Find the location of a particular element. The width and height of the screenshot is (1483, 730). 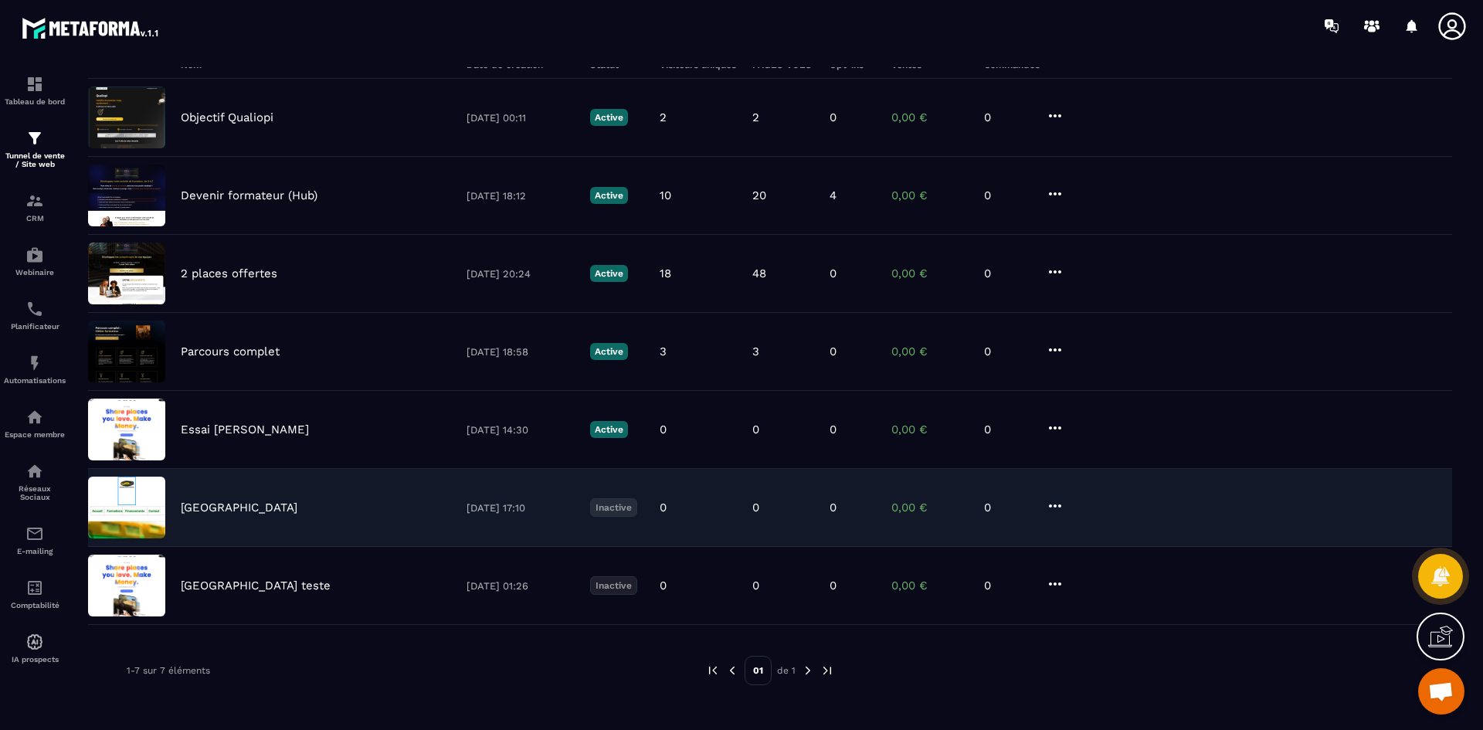

a: automationsautomationsWebinaire is located at coordinates (35, 261).